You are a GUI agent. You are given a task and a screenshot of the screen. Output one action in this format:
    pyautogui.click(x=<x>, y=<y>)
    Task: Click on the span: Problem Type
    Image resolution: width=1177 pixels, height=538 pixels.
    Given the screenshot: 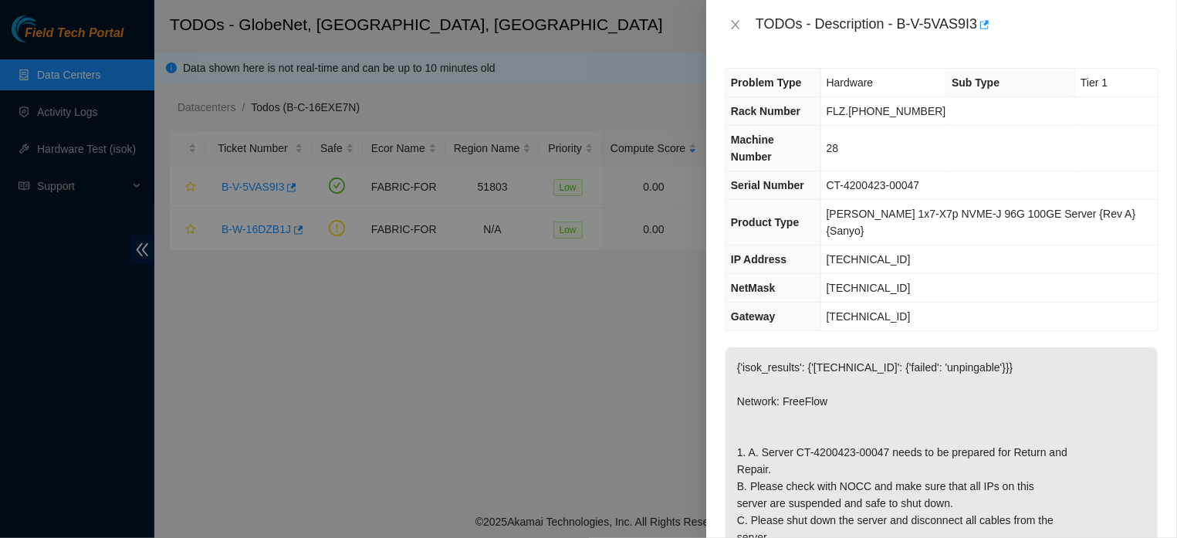 What is the action you would take?
    pyautogui.click(x=767, y=83)
    